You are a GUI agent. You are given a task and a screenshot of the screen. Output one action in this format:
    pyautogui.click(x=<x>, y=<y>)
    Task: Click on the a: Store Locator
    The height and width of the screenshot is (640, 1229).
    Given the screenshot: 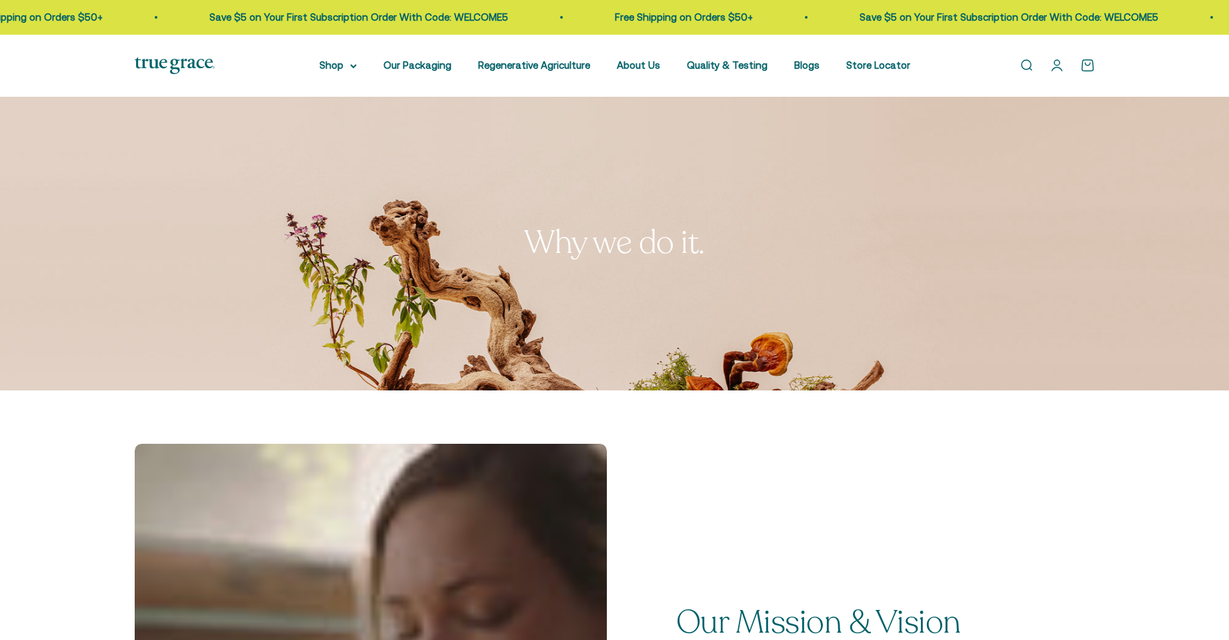 What is the action you would take?
    pyautogui.click(x=878, y=65)
    